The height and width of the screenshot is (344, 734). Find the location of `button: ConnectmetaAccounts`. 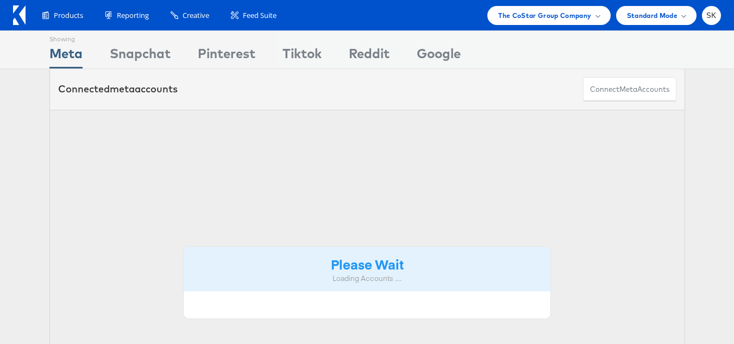

button: ConnectmetaAccounts is located at coordinates (630, 89).